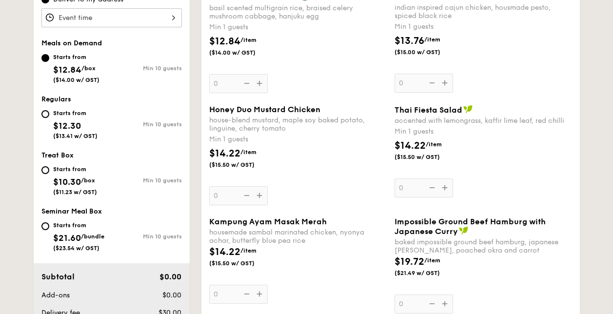 The image size is (613, 314). Describe the element at coordinates (409, 41) in the screenshot. I see `span: $13.76` at that location.